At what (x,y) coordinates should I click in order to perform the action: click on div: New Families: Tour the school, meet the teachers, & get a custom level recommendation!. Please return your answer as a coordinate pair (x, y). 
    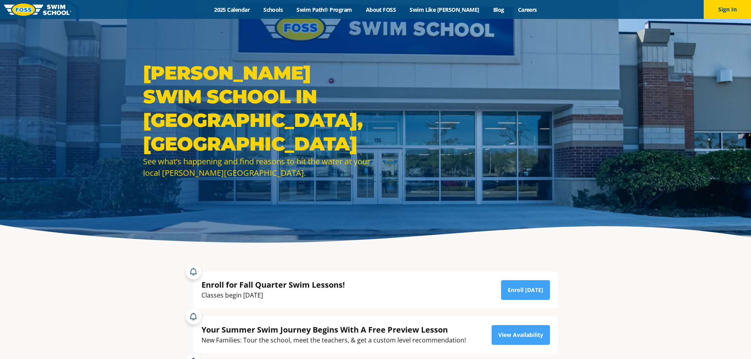
    Looking at the image, I should click on (334, 340).